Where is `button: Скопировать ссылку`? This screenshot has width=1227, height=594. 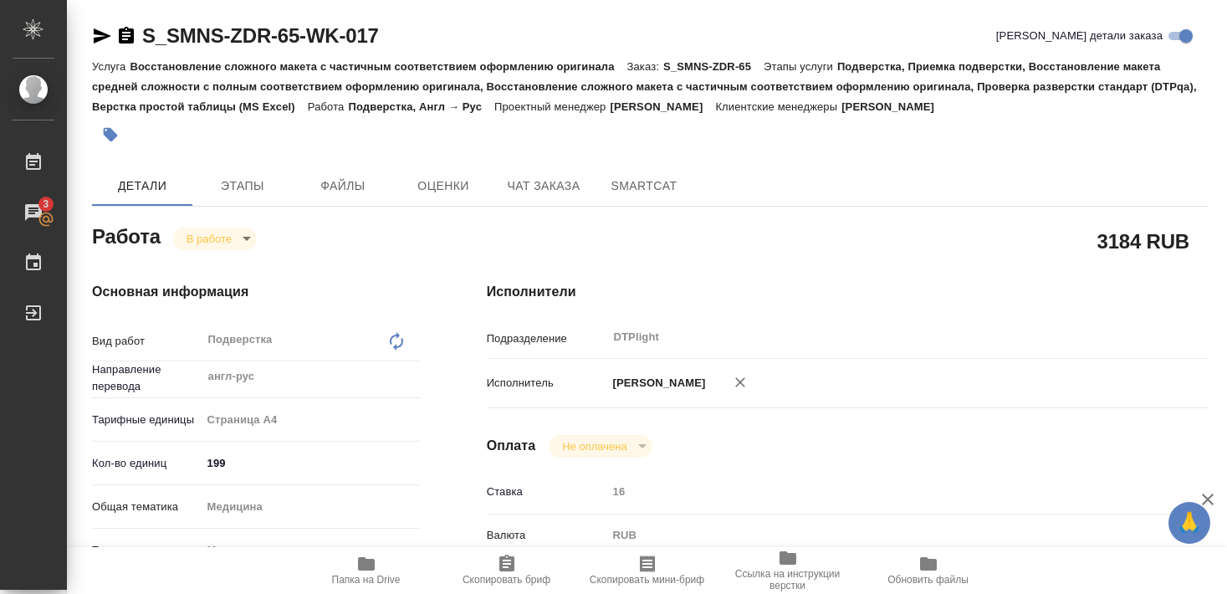
button: Скопировать ссылку is located at coordinates (126, 36).